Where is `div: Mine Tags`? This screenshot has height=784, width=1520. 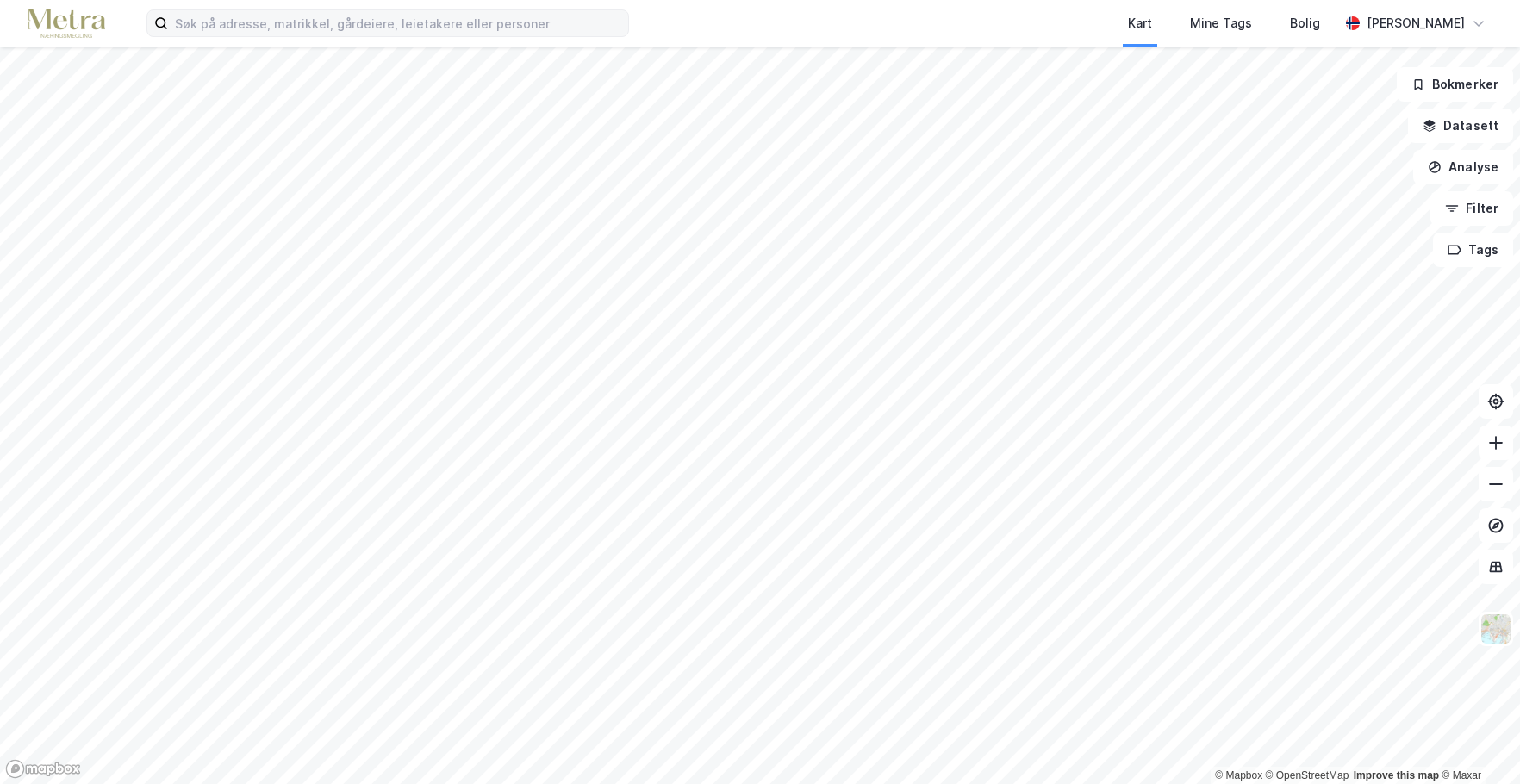
div: Mine Tags is located at coordinates (1221, 24).